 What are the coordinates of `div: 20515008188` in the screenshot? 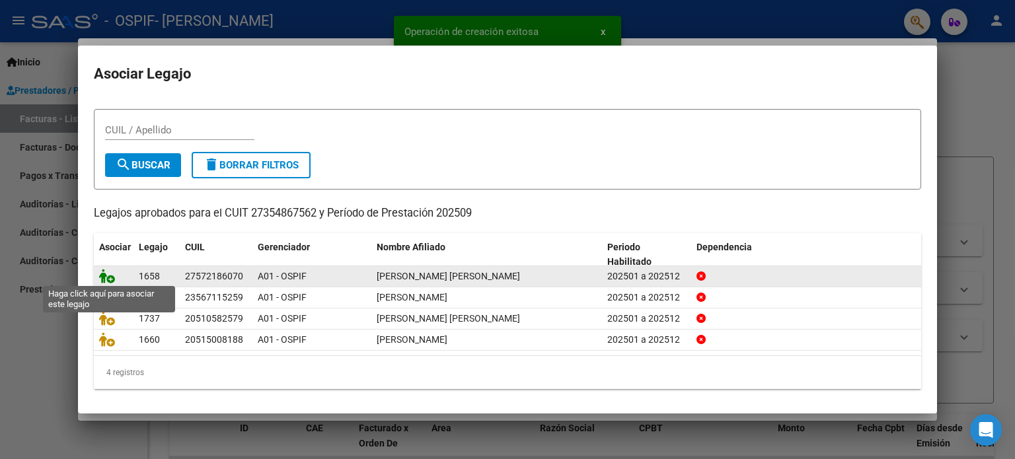 It's located at (214, 339).